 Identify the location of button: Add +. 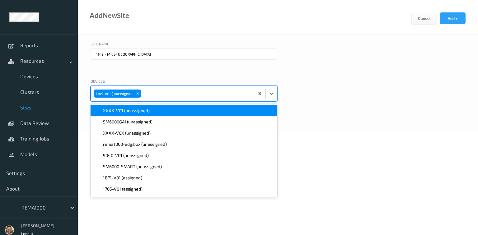
(453, 18).